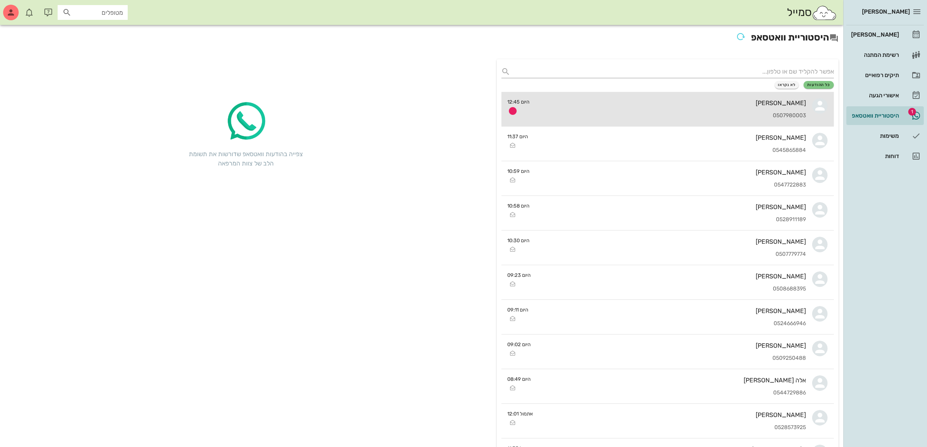 The width and height of the screenshot is (927, 447). What do you see at coordinates (885, 116) in the screenshot?
I see `a: תגהיסטוריית וואטסאפ` at bounding box center [885, 116].